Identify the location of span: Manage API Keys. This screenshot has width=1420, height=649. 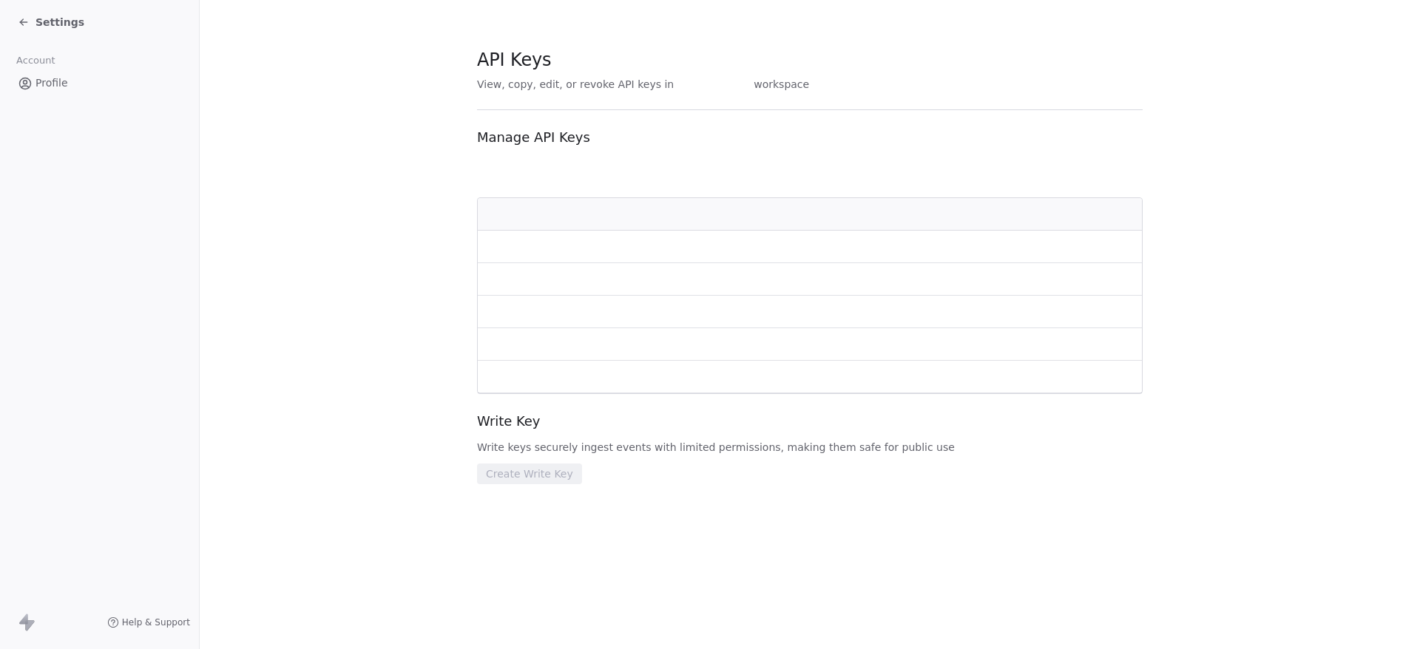
(810, 138).